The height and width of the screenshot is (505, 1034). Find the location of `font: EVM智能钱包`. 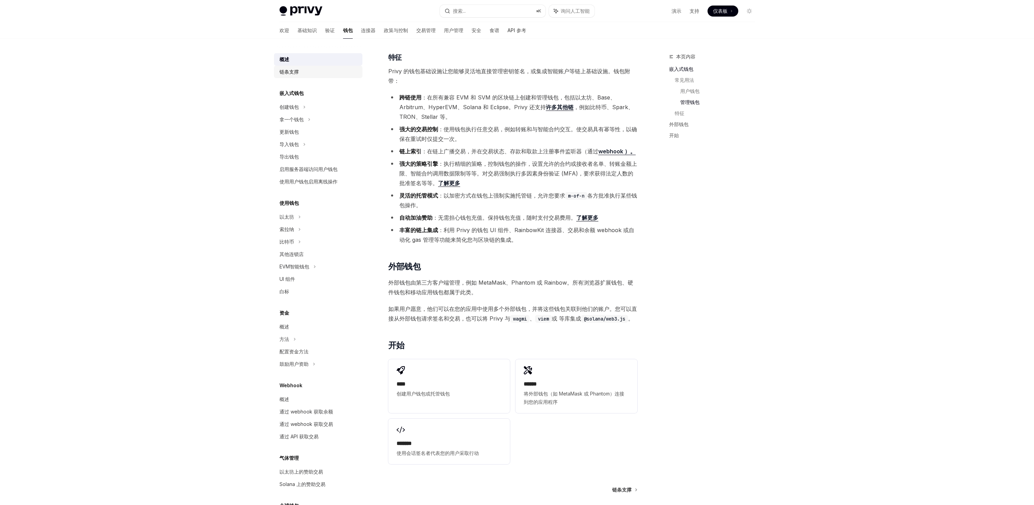

font: EVM智能钱包 is located at coordinates (294, 266).